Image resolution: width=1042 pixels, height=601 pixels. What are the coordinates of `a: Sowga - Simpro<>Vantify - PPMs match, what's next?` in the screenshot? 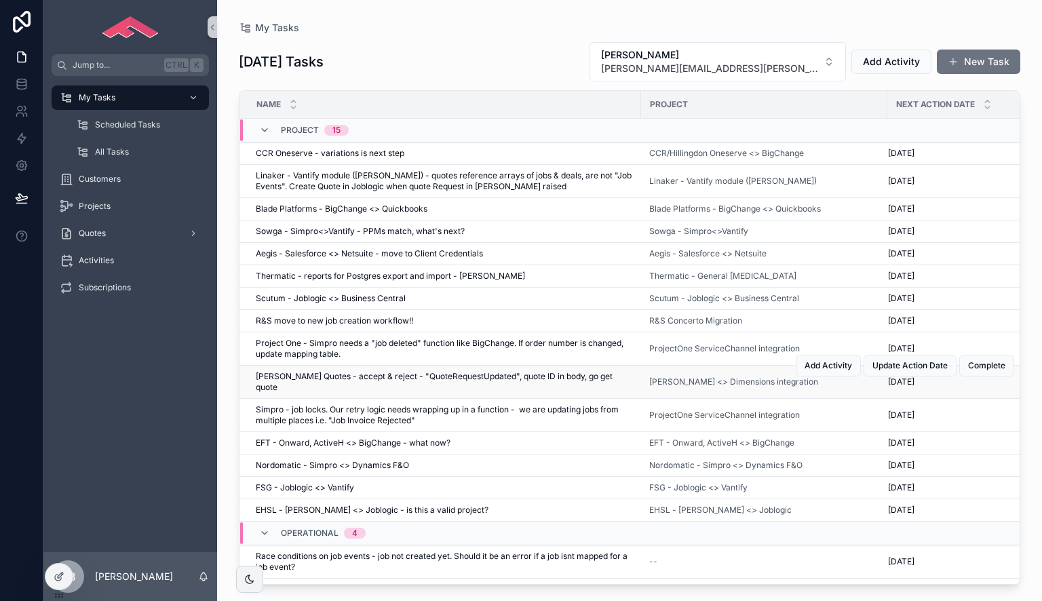 It's located at (444, 231).